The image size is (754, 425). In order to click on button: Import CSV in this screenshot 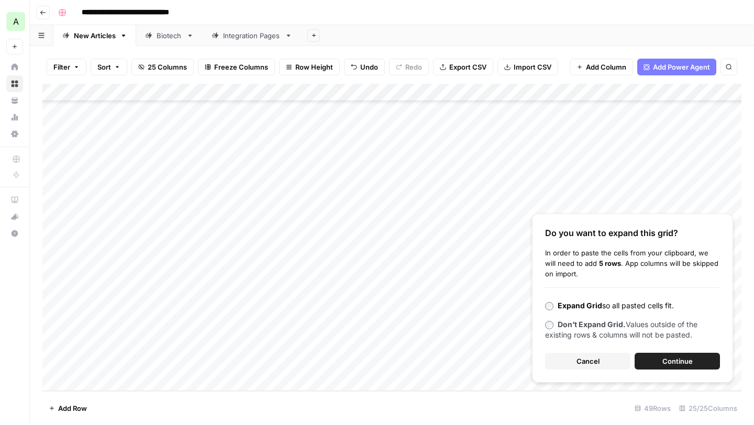, I will do `click(528, 67)`.